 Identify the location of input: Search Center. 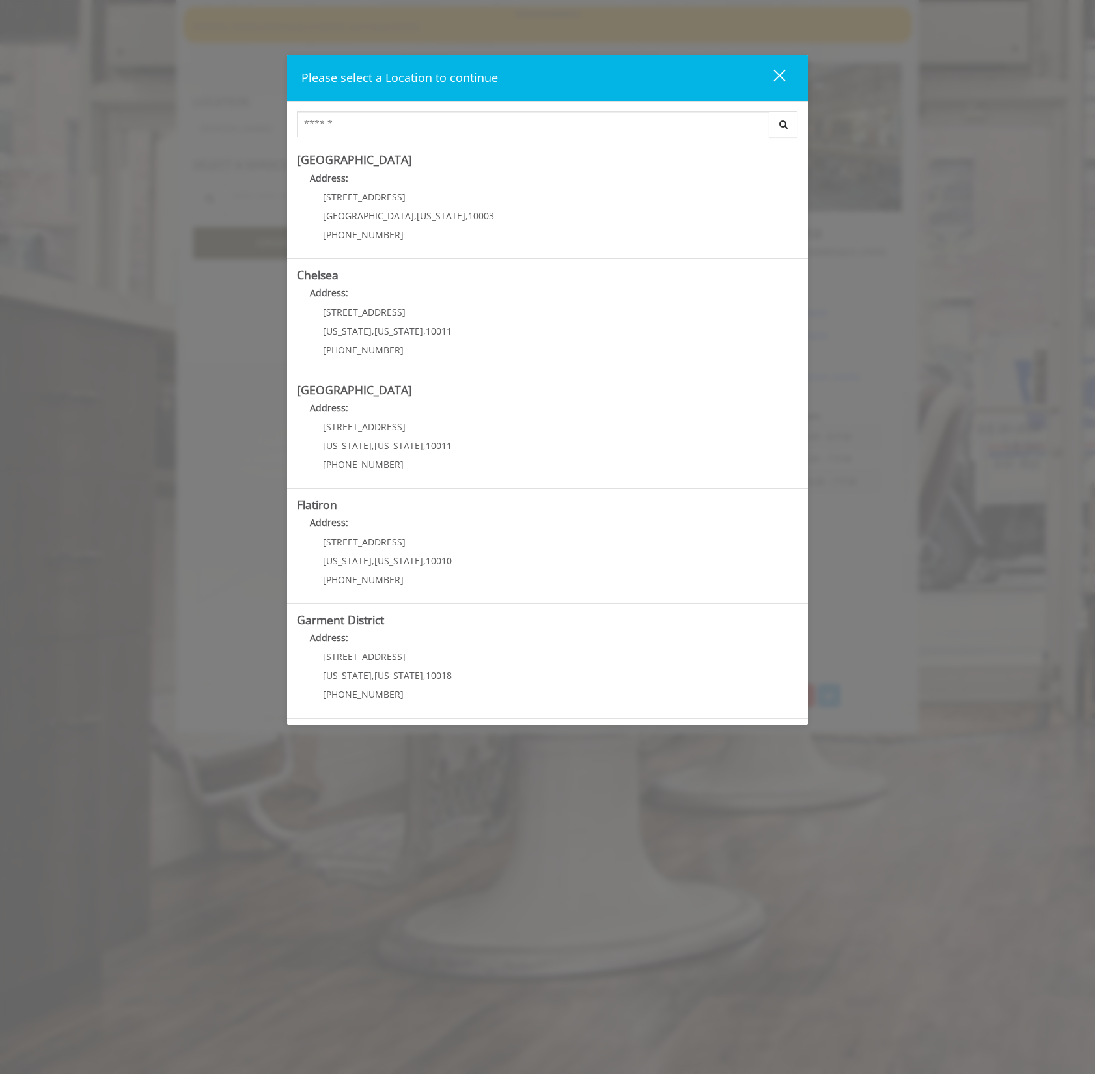
(533, 124).